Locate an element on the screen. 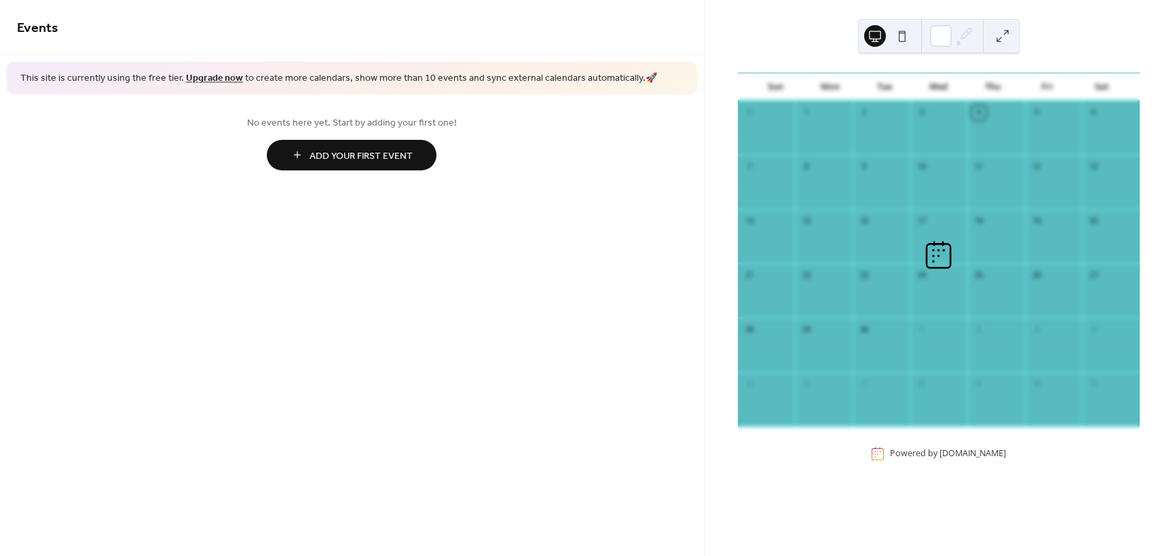 This screenshot has width=1173, height=556. div: Sun is located at coordinates (776, 87).